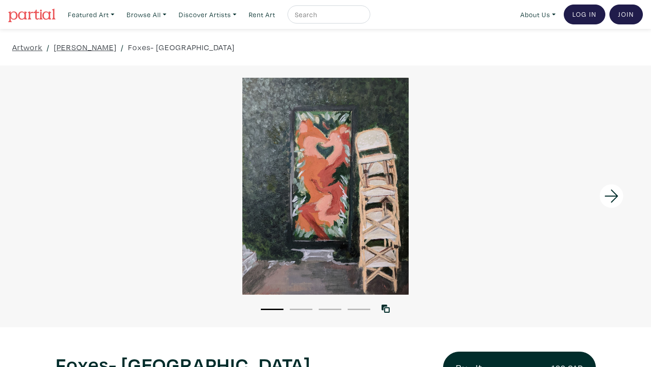  I want to click on a: Discover Artists, so click(207, 14).